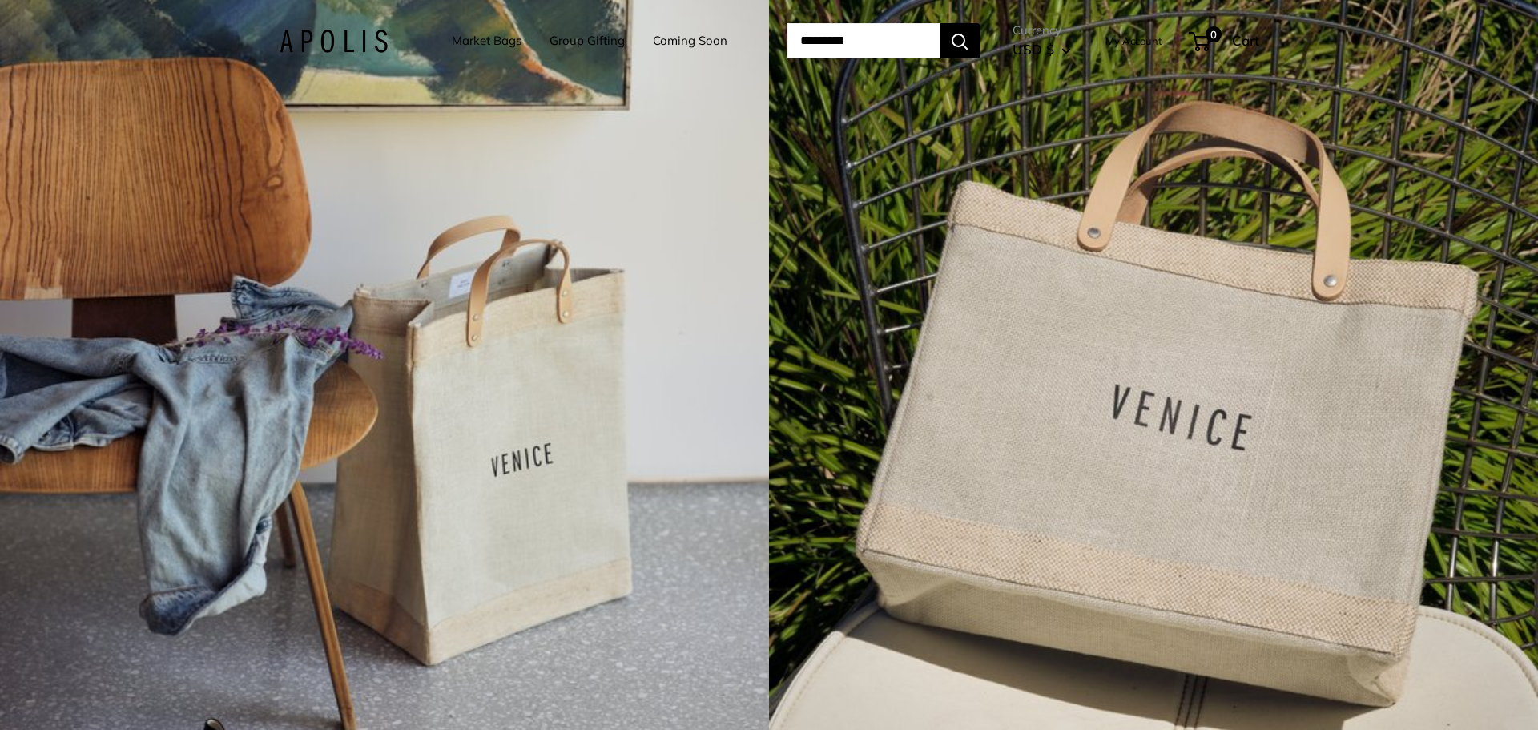 The height and width of the screenshot is (730, 1538). What do you see at coordinates (1033, 49) in the screenshot?
I see `span: USD $` at bounding box center [1033, 49].